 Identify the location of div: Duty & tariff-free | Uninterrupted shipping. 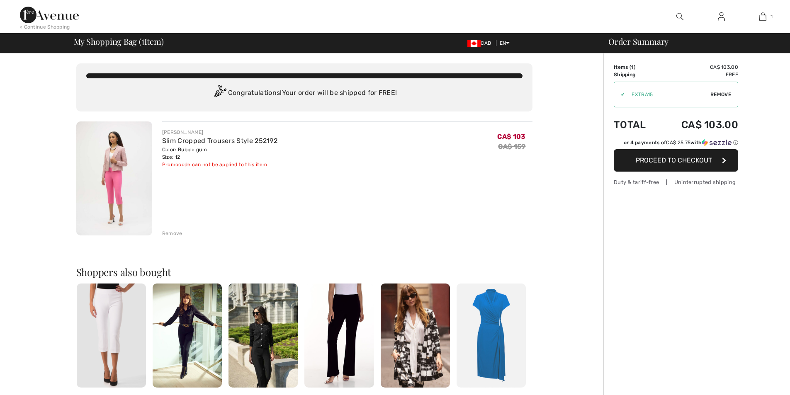
(676, 182).